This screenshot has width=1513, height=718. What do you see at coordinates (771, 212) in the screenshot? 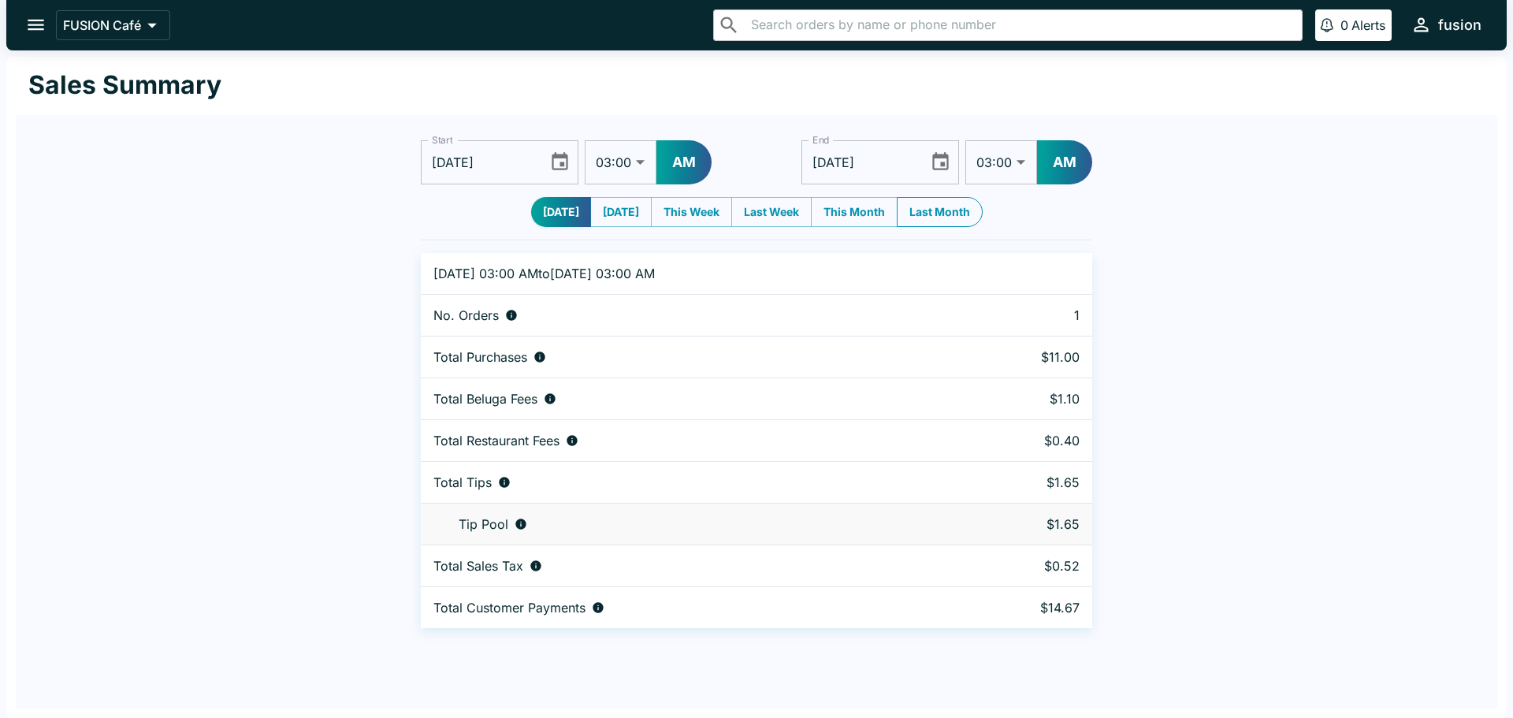
I see `button: Last Week` at bounding box center [771, 212].